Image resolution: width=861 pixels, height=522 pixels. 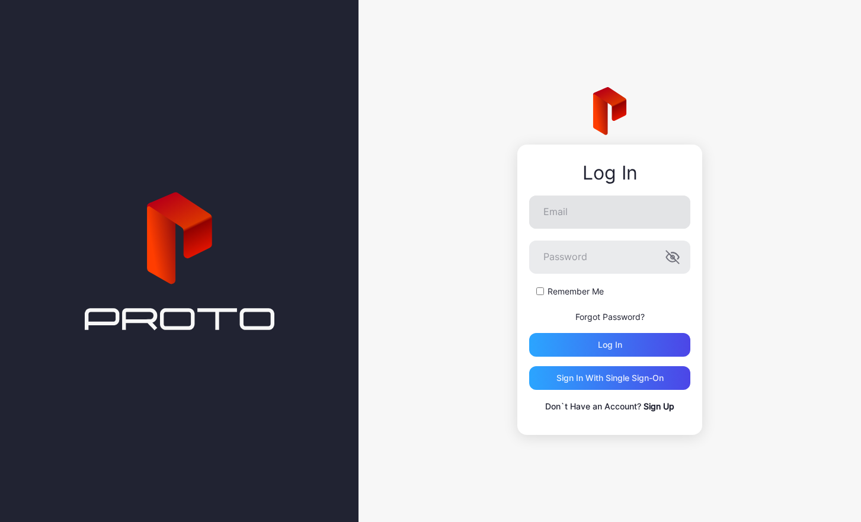 I want to click on a: Sign Up, so click(x=659, y=406).